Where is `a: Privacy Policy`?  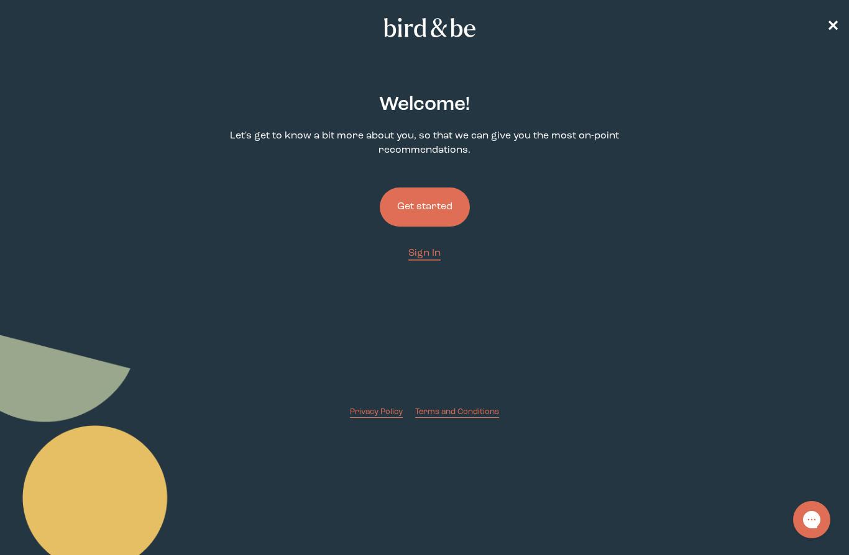 a: Privacy Policy is located at coordinates (376, 412).